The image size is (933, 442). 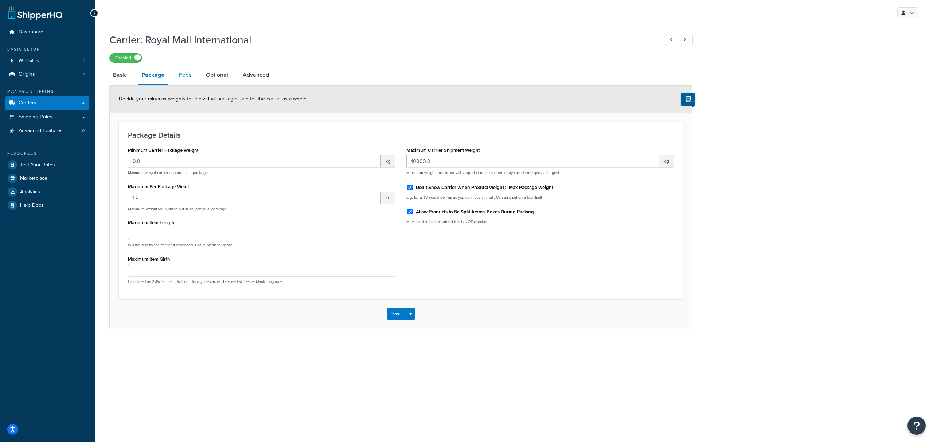 What do you see at coordinates (149, 259) in the screenshot?
I see `label: Maximum Item Girth` at bounding box center [149, 259].